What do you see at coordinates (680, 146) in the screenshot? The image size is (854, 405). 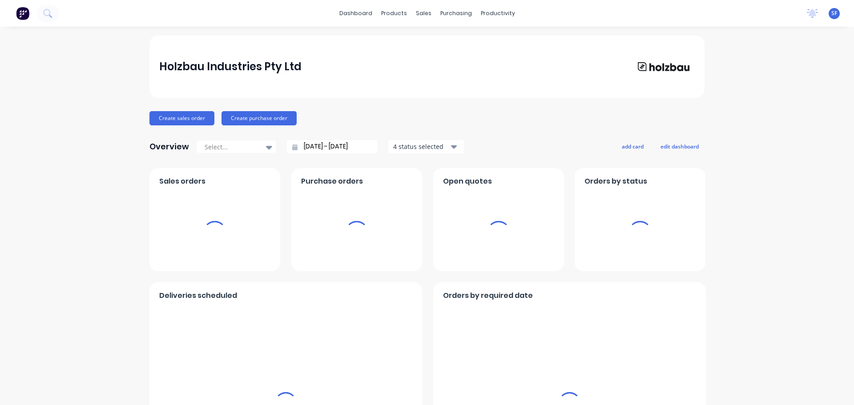 I see `button: edit dashboard` at bounding box center [680, 146].